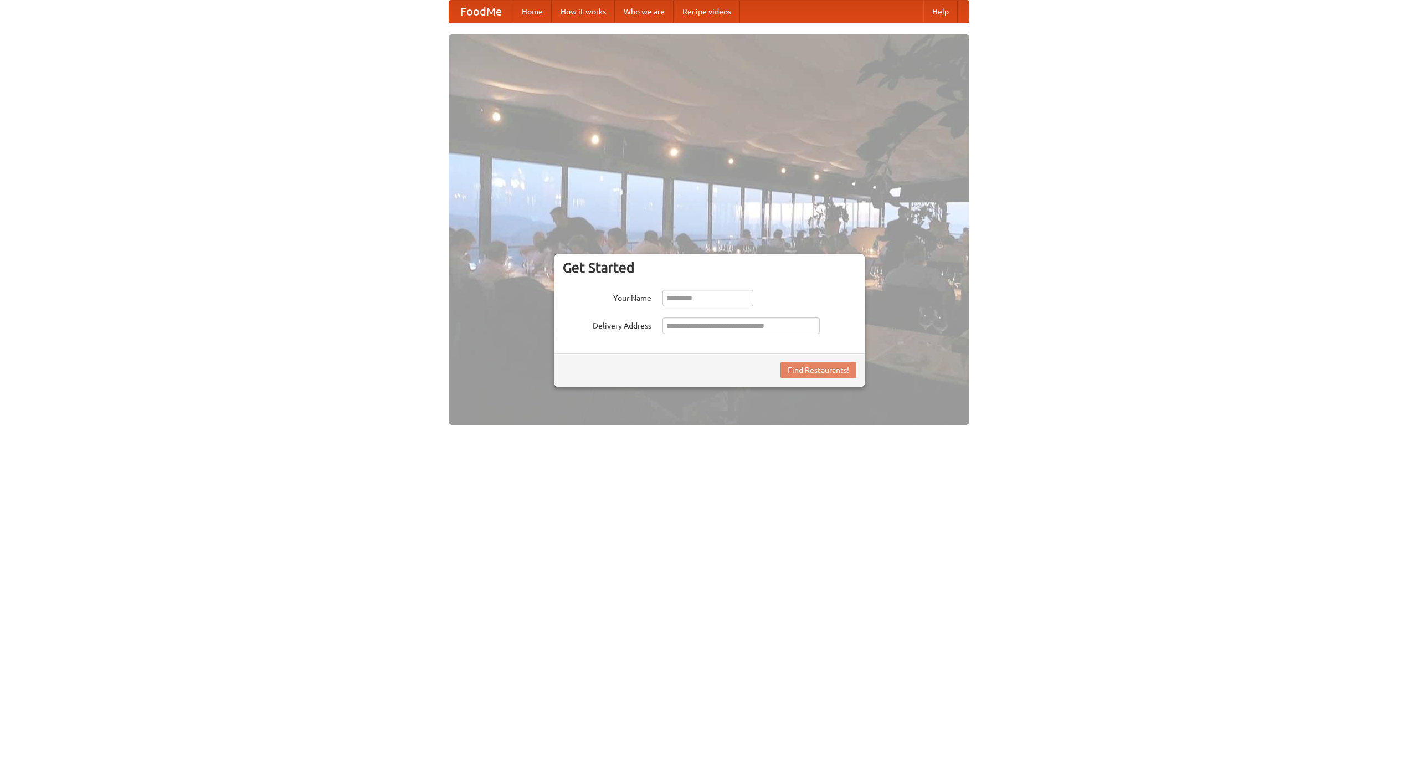 This screenshot has width=1418, height=784. Describe the element at coordinates (707, 12) in the screenshot. I see `a: Recipe videos` at that location.